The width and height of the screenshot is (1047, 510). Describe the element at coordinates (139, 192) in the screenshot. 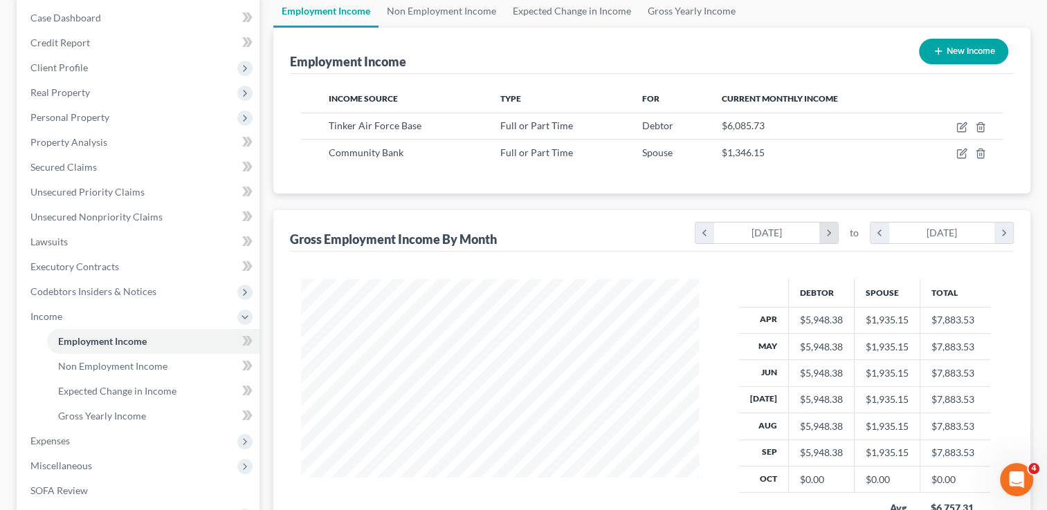

I see `a: Unsecured Priority Claims` at that location.